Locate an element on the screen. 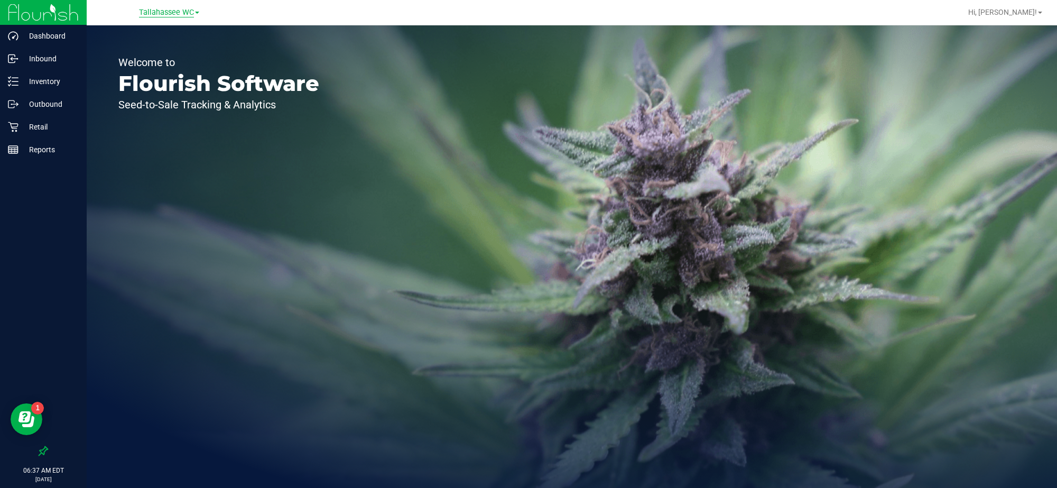 The height and width of the screenshot is (488, 1057). p: 06:37 AM EDT is located at coordinates (43, 470).